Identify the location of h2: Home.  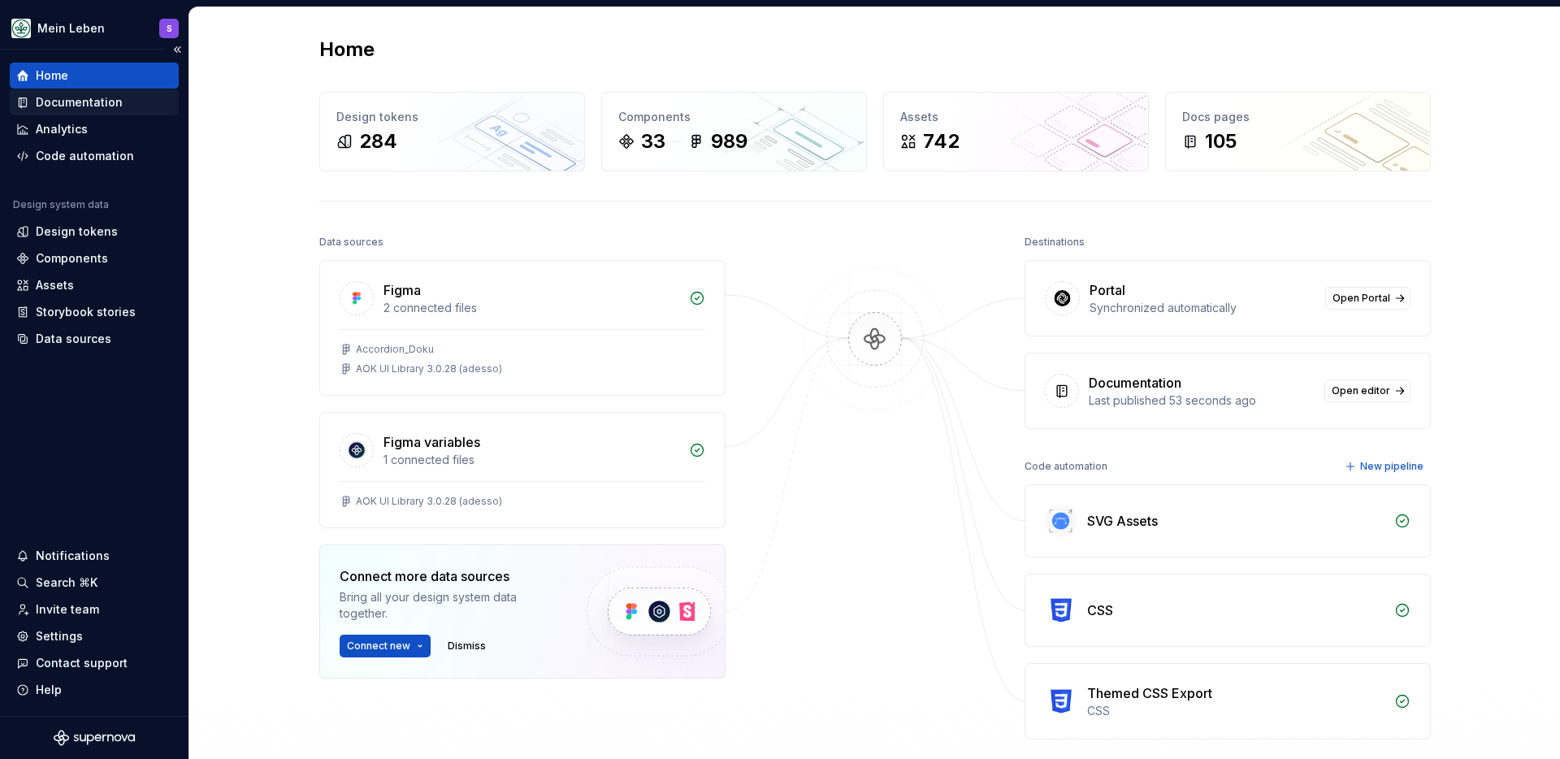
(347, 50).